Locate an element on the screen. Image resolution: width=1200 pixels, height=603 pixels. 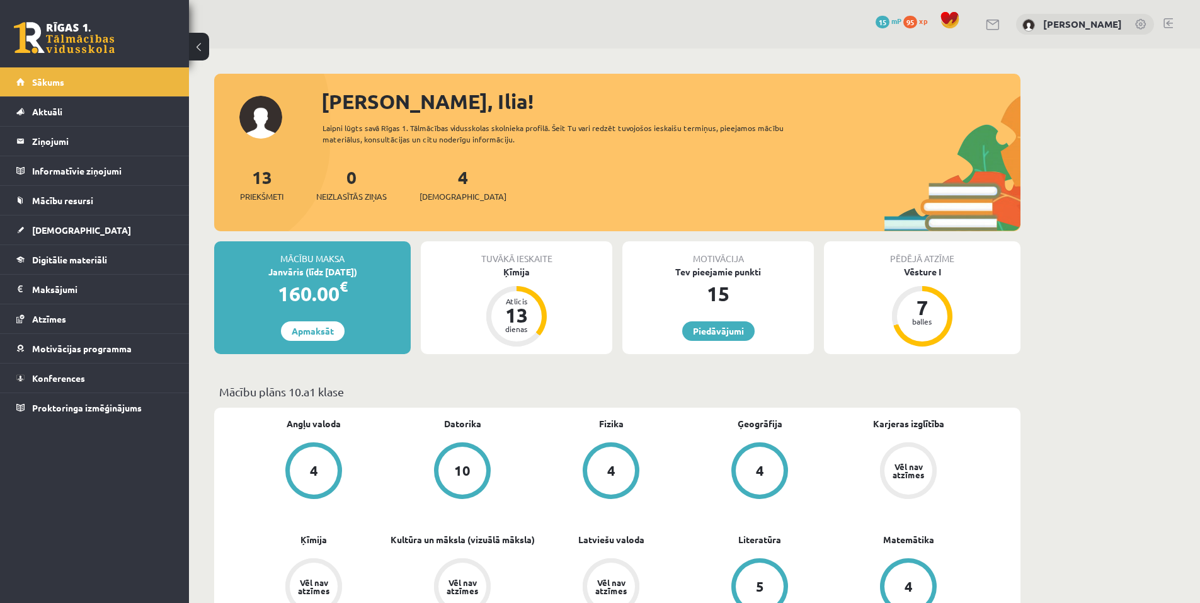
a: Ziņojumi is located at coordinates (94, 141).